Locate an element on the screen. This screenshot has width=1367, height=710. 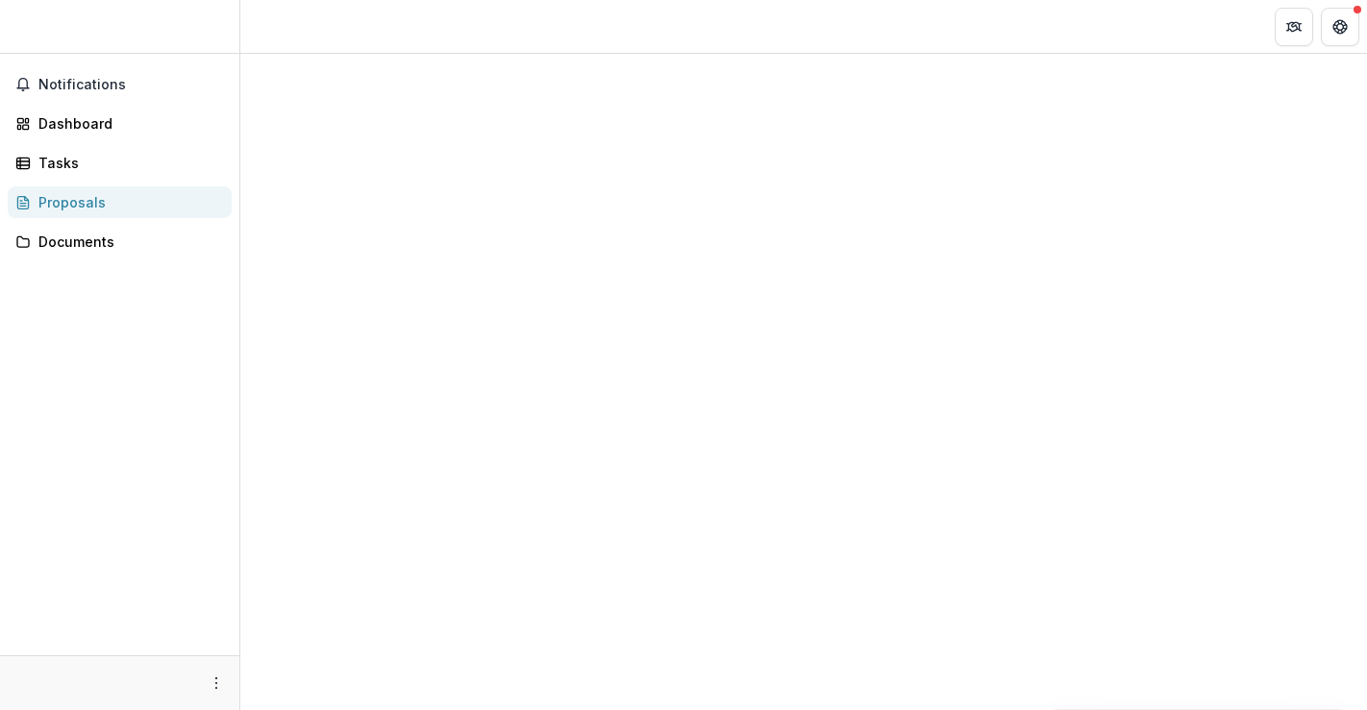
div: Tasks is located at coordinates (127, 162).